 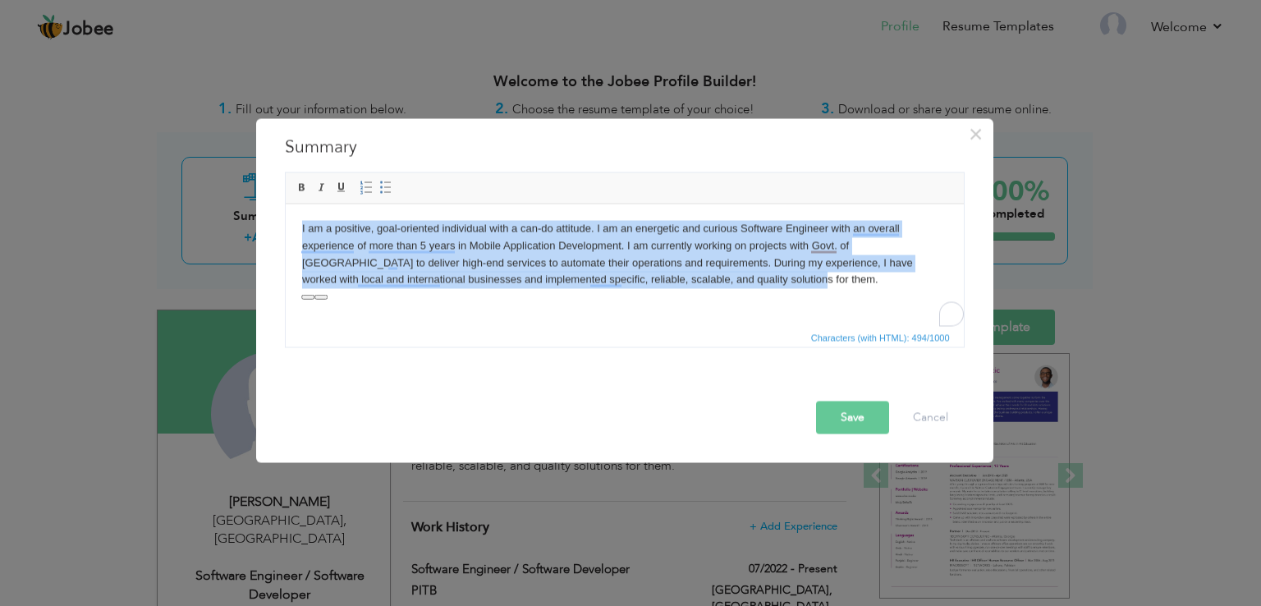 I want to click on a: Bold, so click(x=302, y=188).